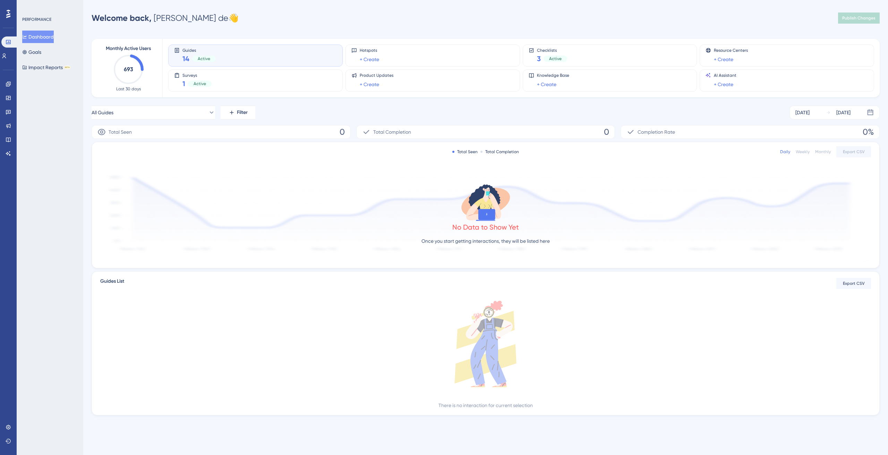 The width and height of the screenshot is (888, 455). I want to click on span: Total Seen, so click(120, 132).